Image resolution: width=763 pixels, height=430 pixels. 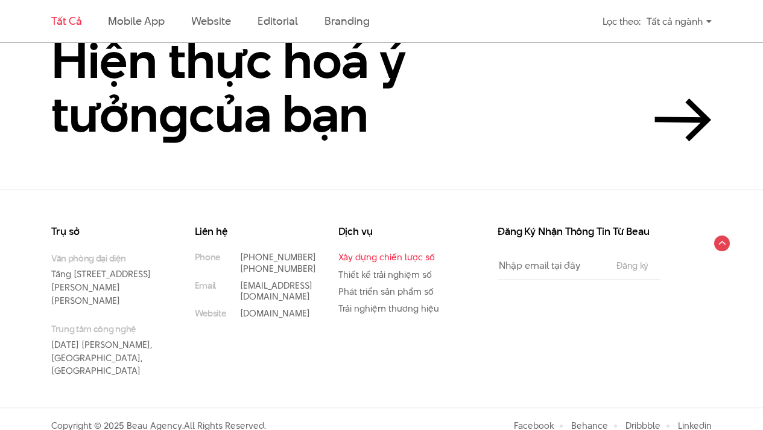 I want to click on a: Editorial, so click(x=278, y=21).